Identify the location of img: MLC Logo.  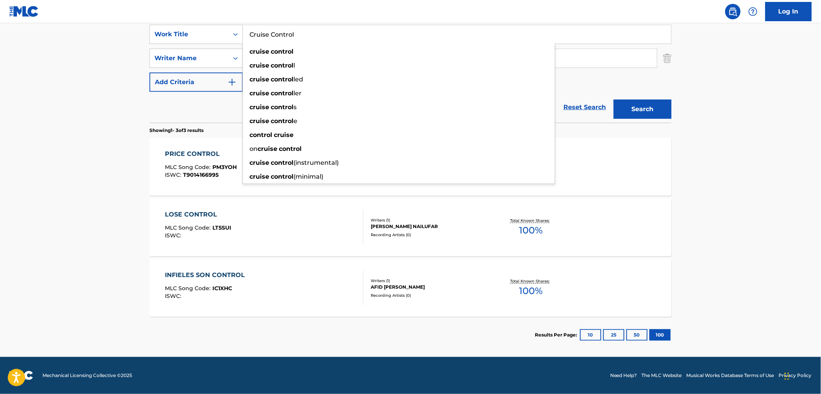
(24, 11).